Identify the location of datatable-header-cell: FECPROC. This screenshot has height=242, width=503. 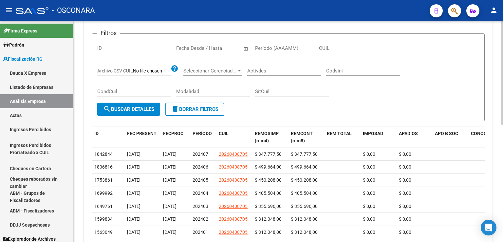
(175, 137).